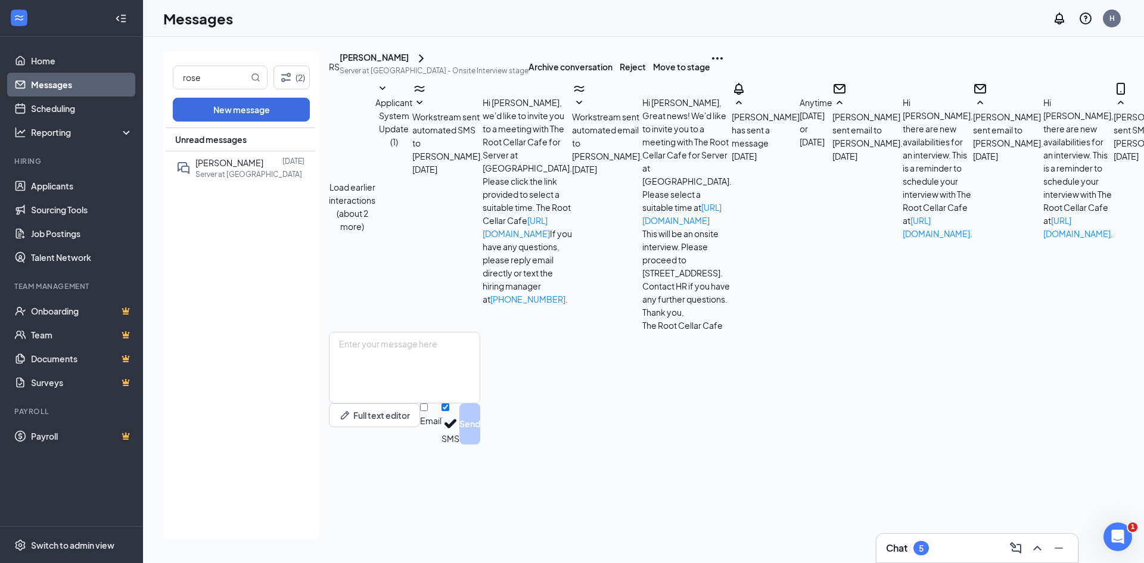  What do you see at coordinates (352, 207) in the screenshot?
I see `button: Load earlier interactions (about 2 more)` at bounding box center [352, 207].